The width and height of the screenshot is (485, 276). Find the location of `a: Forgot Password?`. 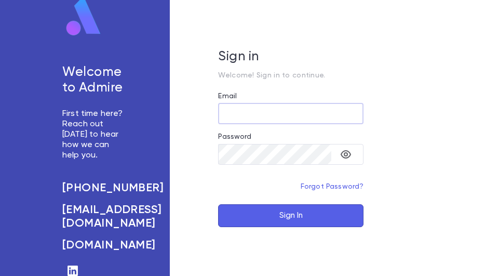

a: Forgot Password? is located at coordinates (332, 186).